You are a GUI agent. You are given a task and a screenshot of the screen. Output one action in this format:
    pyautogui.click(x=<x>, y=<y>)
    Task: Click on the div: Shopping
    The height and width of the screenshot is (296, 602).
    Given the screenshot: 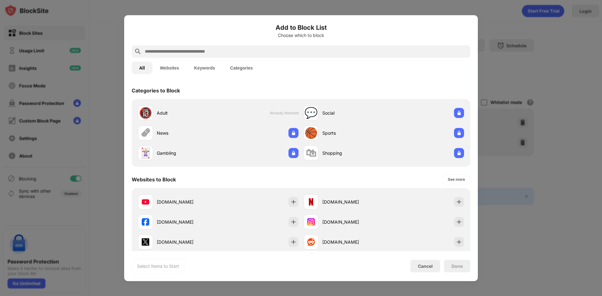 What is the action you would take?
    pyautogui.click(x=353, y=153)
    